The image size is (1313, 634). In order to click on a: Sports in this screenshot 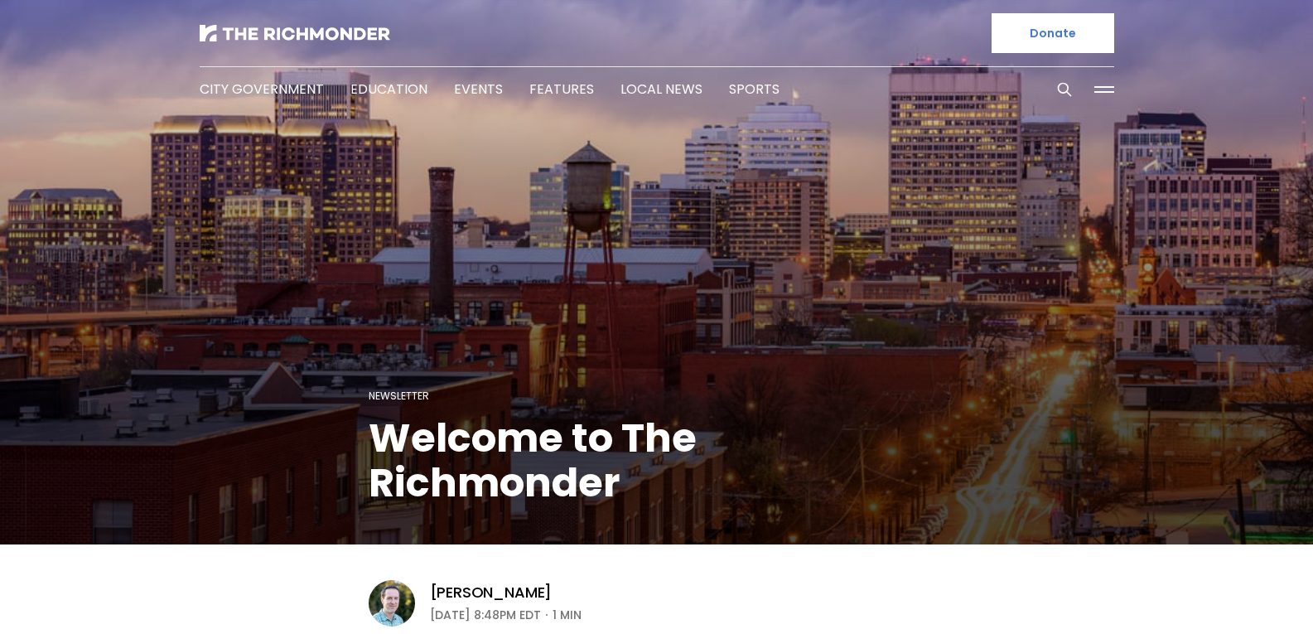, I will do `click(754, 89)`.